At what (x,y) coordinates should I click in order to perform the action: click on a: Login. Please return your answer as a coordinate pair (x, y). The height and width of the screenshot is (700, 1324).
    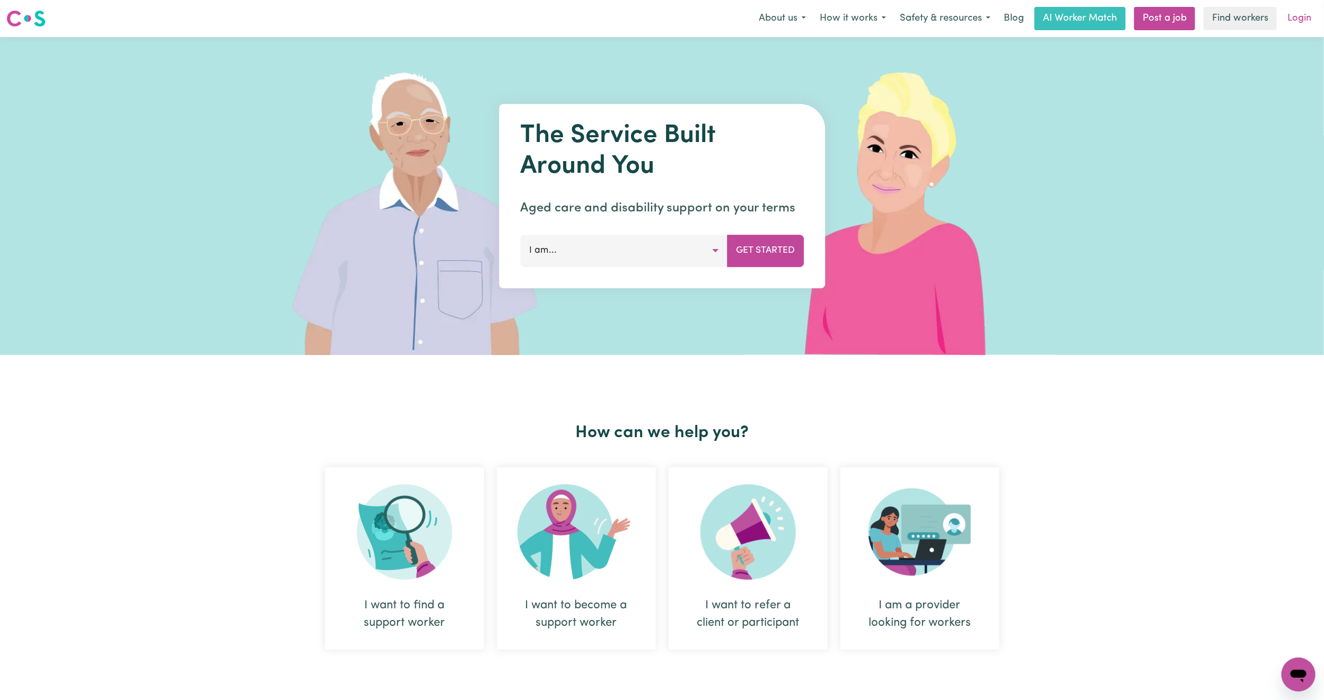
    Looking at the image, I should click on (1299, 19).